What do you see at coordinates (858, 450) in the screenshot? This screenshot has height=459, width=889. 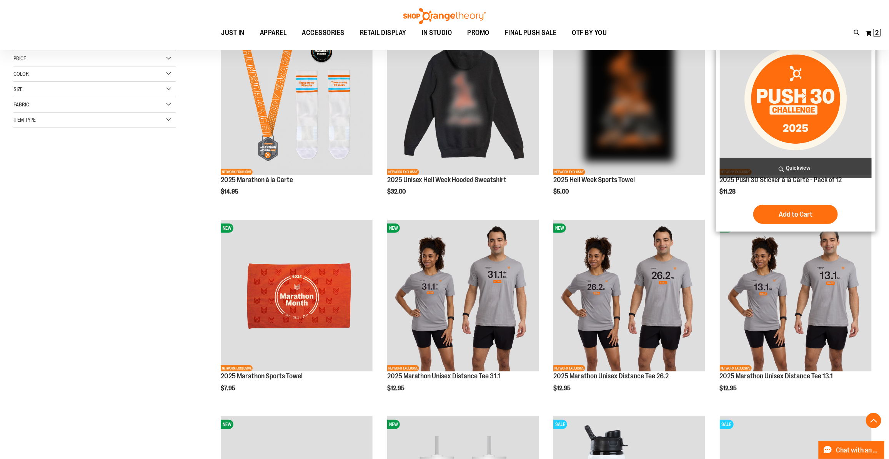 I see `span: Chat with an Expert` at bounding box center [858, 450].